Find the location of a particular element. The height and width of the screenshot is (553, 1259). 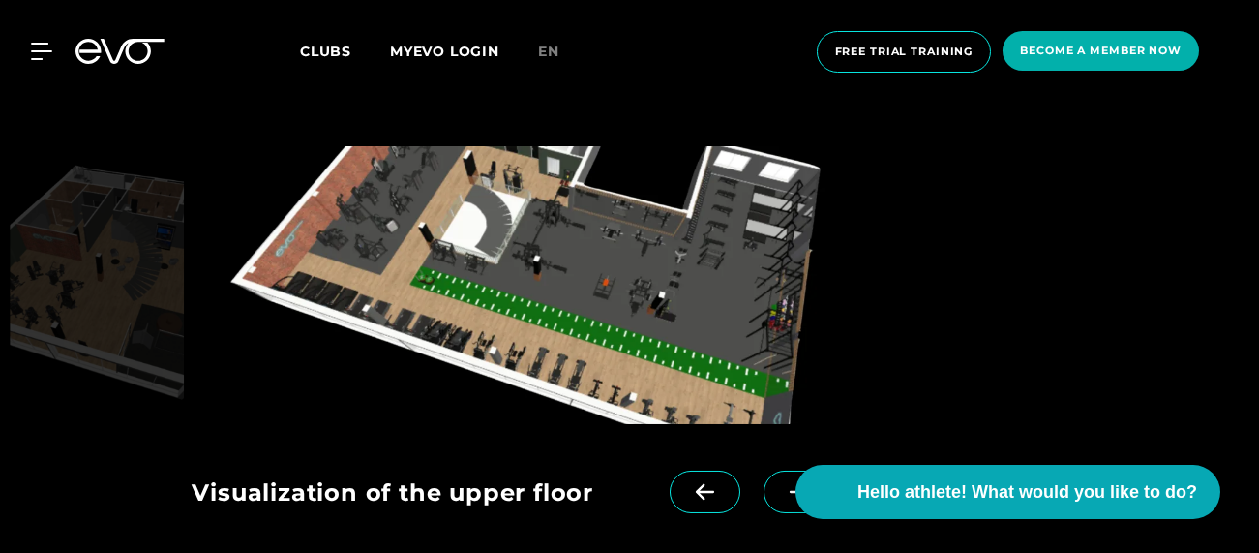

a: Become a member now is located at coordinates (1100, 51).